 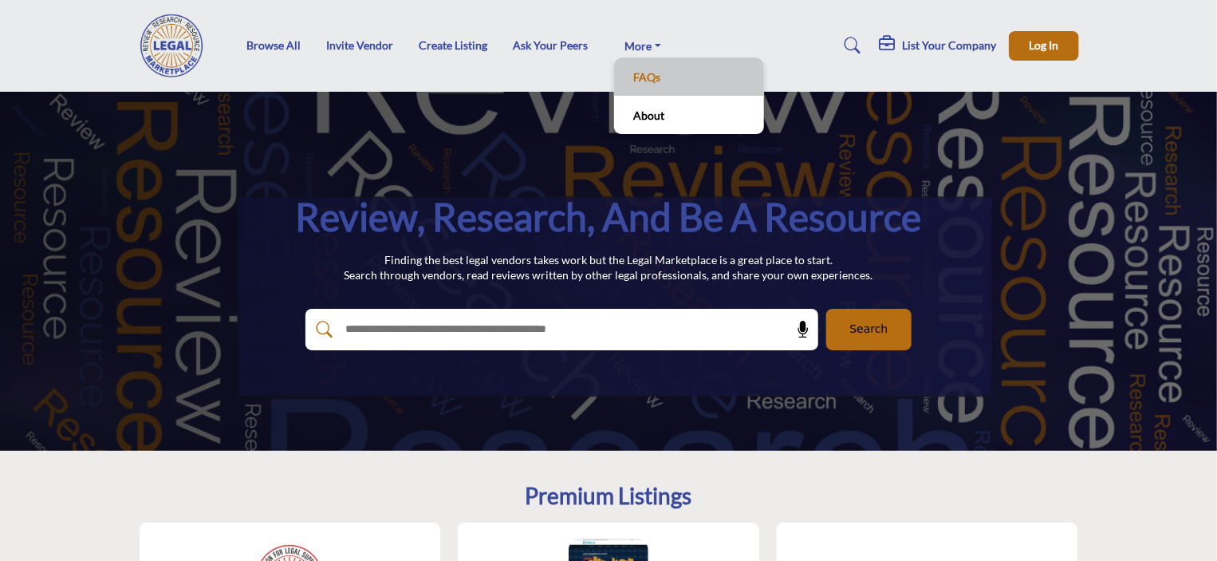 What do you see at coordinates (608, 217) in the screenshot?
I see `h1: Review, Research, and be a Resource` at bounding box center [608, 217].